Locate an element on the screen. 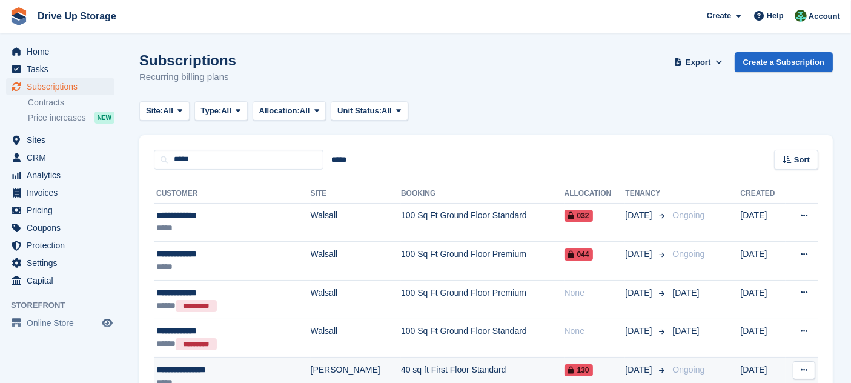 Image resolution: width=851 pixels, height=383 pixels. button: Export is located at coordinates (699, 62).